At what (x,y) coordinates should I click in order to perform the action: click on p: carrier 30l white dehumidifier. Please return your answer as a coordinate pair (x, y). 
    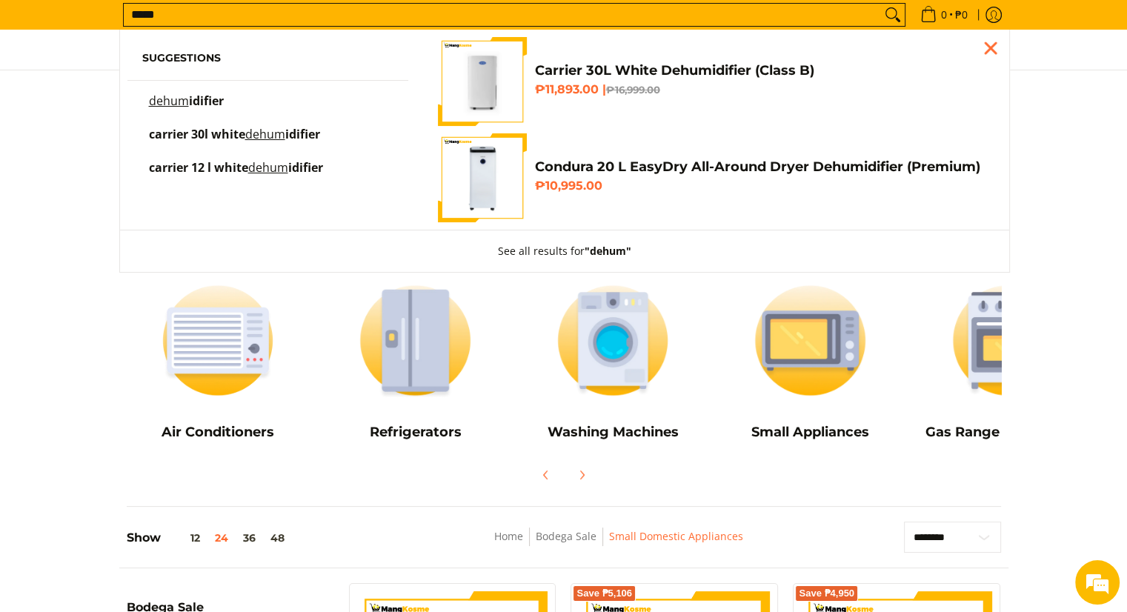
    Looking at the image, I should click on (234, 142).